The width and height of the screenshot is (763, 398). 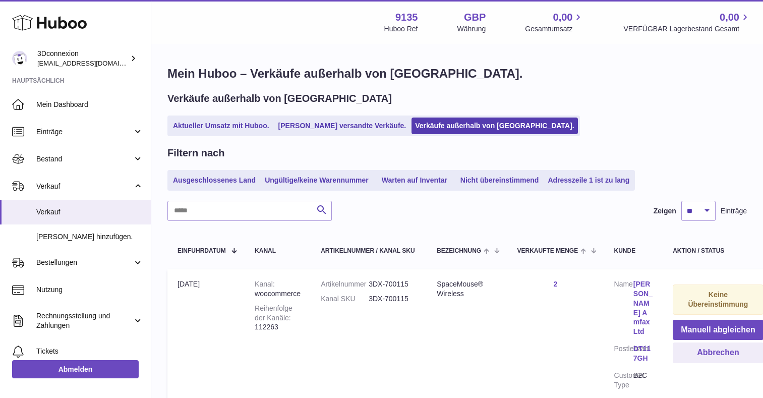 What do you see at coordinates (687, 22) in the screenshot?
I see `a: 0,00 VERFÜGBAR Lagerbestand Gesamt` at bounding box center [687, 22].